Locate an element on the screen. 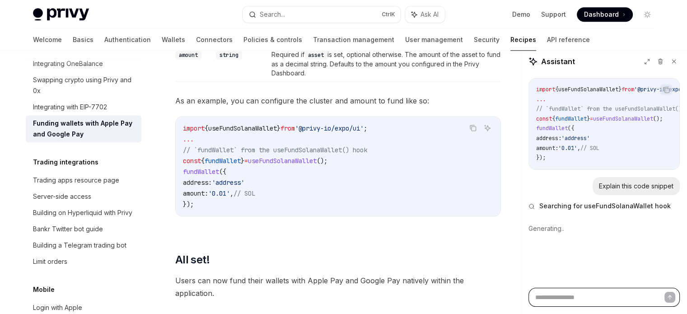  code: string is located at coordinates (229, 55).